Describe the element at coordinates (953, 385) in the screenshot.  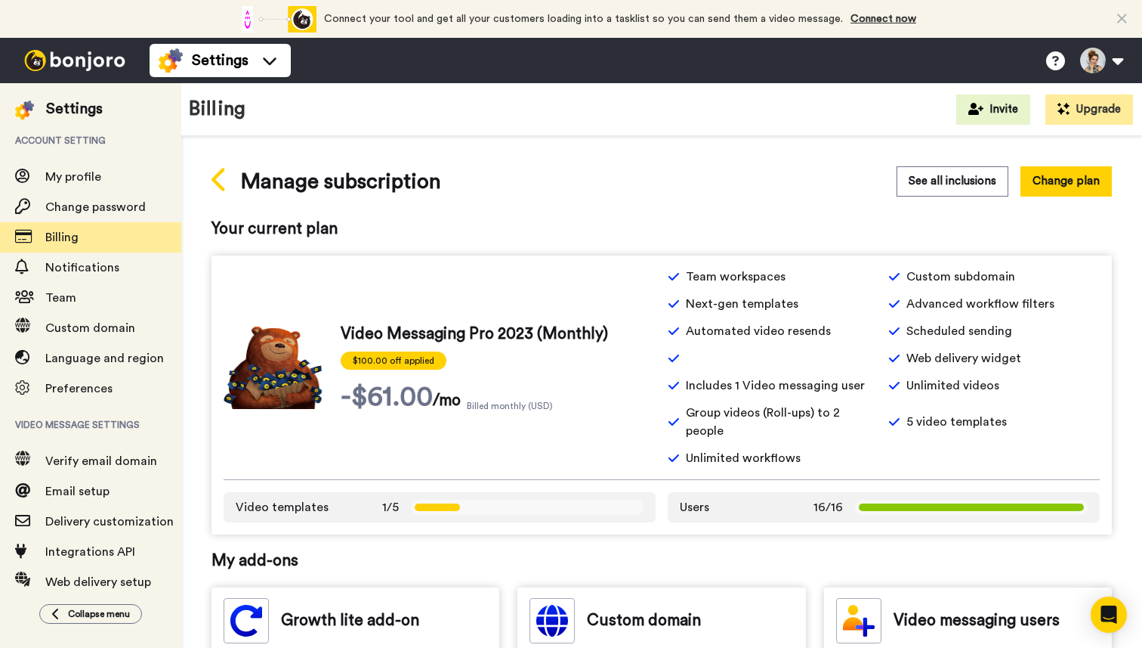
I see `span: Unlimited videos` at that location.